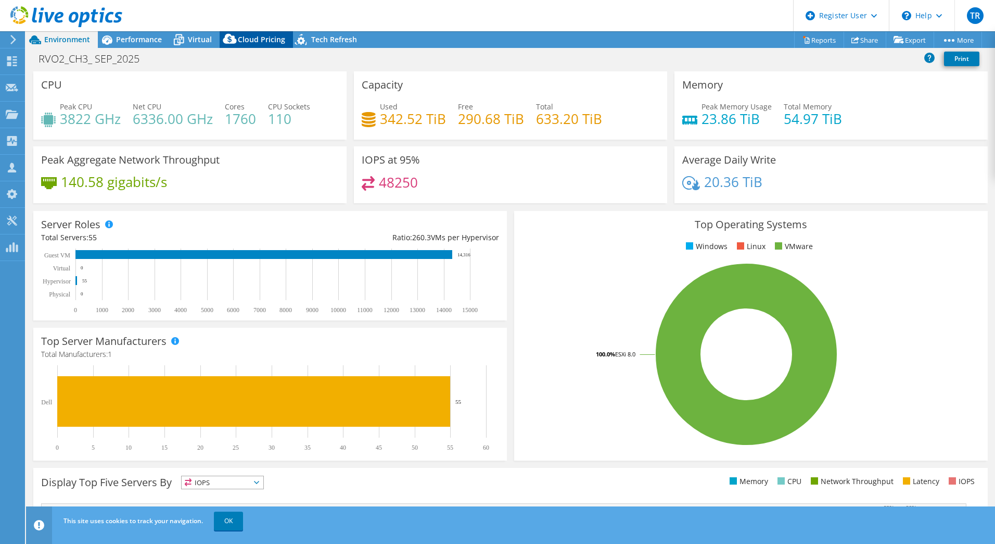  Describe the element at coordinates (71, 224) in the screenshot. I see `h3: Server Roles` at that location.